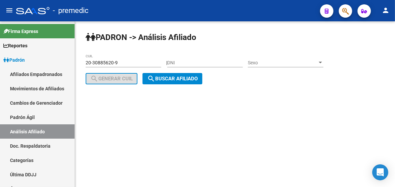 This screenshot has height=187, width=395. What do you see at coordinates (172, 79) in the screenshot?
I see `button: Buscar afiliado` at bounding box center [172, 79].